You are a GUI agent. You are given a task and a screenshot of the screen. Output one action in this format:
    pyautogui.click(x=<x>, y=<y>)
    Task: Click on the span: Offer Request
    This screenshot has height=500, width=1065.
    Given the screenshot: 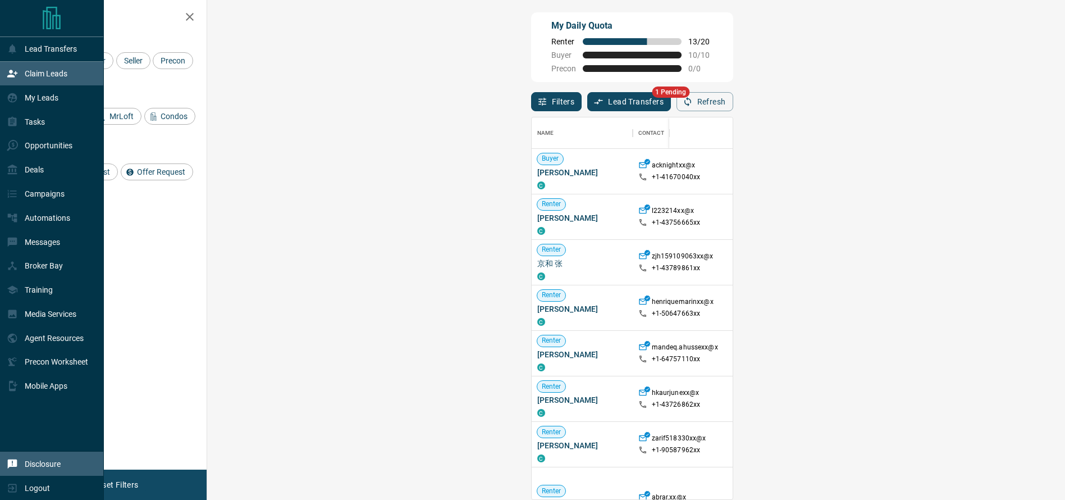 What is the action you would take?
    pyautogui.click(x=161, y=172)
    